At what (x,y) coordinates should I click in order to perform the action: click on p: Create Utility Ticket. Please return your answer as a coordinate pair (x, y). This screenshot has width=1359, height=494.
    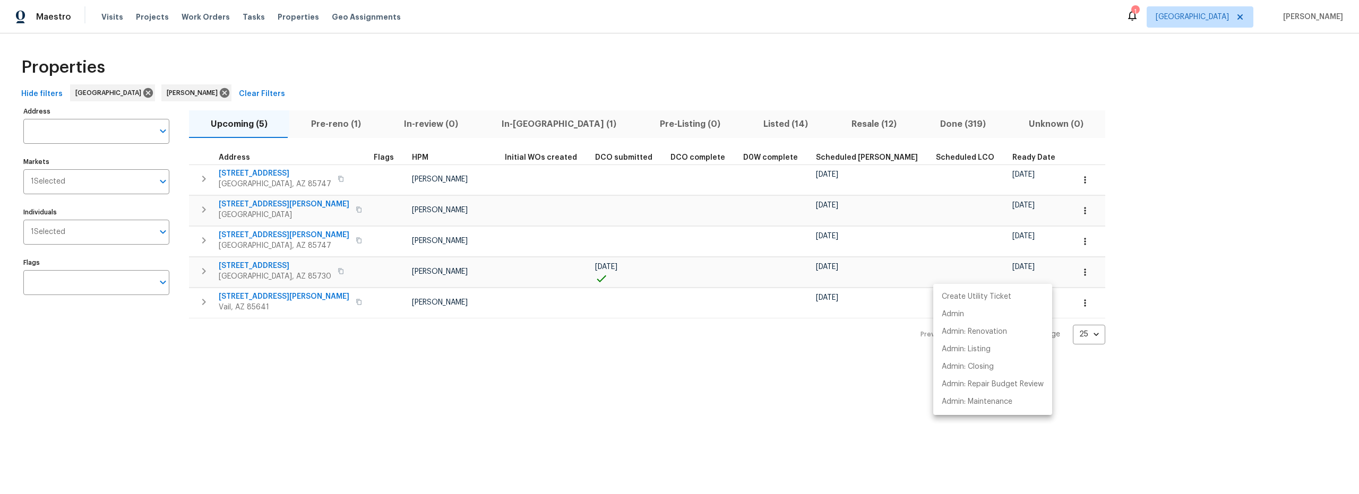
    Looking at the image, I should click on (976, 297).